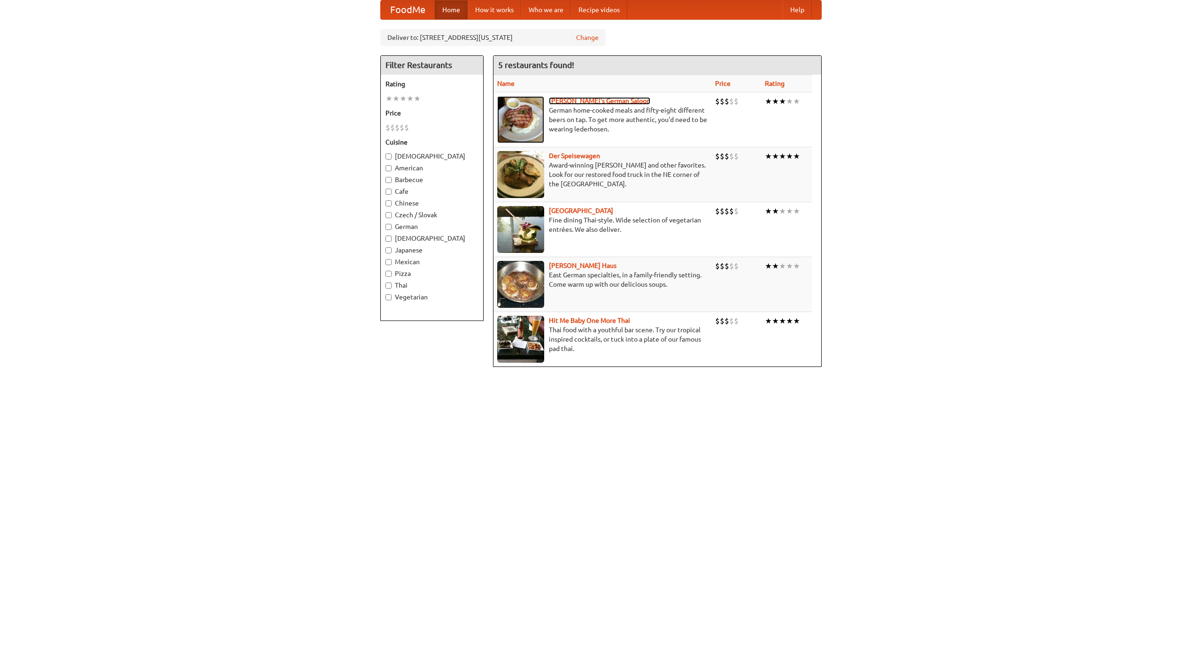 The height and width of the screenshot is (664, 1202). I want to click on label: Vegetarian, so click(432, 297).